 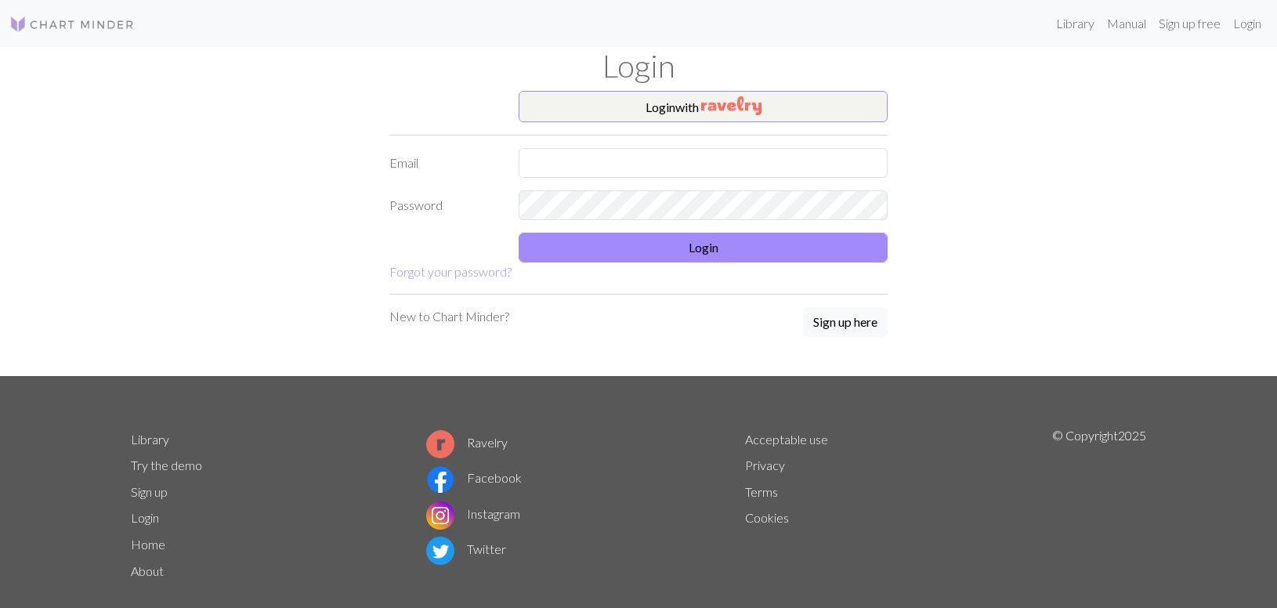 I want to click on a: Terms, so click(x=762, y=491).